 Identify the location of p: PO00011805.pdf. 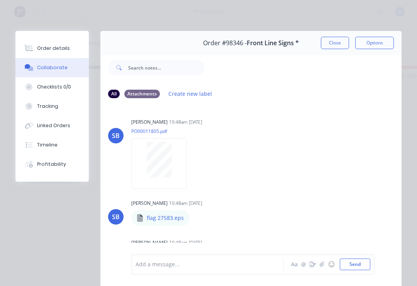
(163, 131).